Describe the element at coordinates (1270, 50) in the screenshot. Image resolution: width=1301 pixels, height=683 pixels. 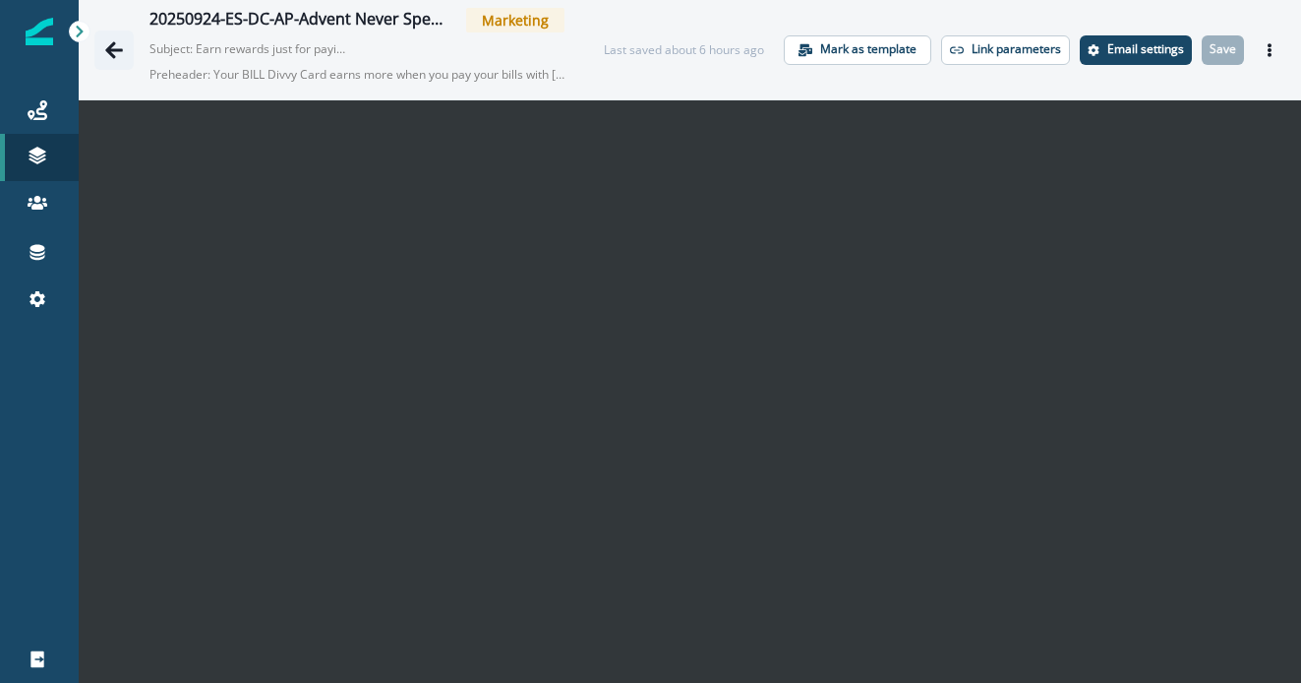
I see `button: Actions` at that location.